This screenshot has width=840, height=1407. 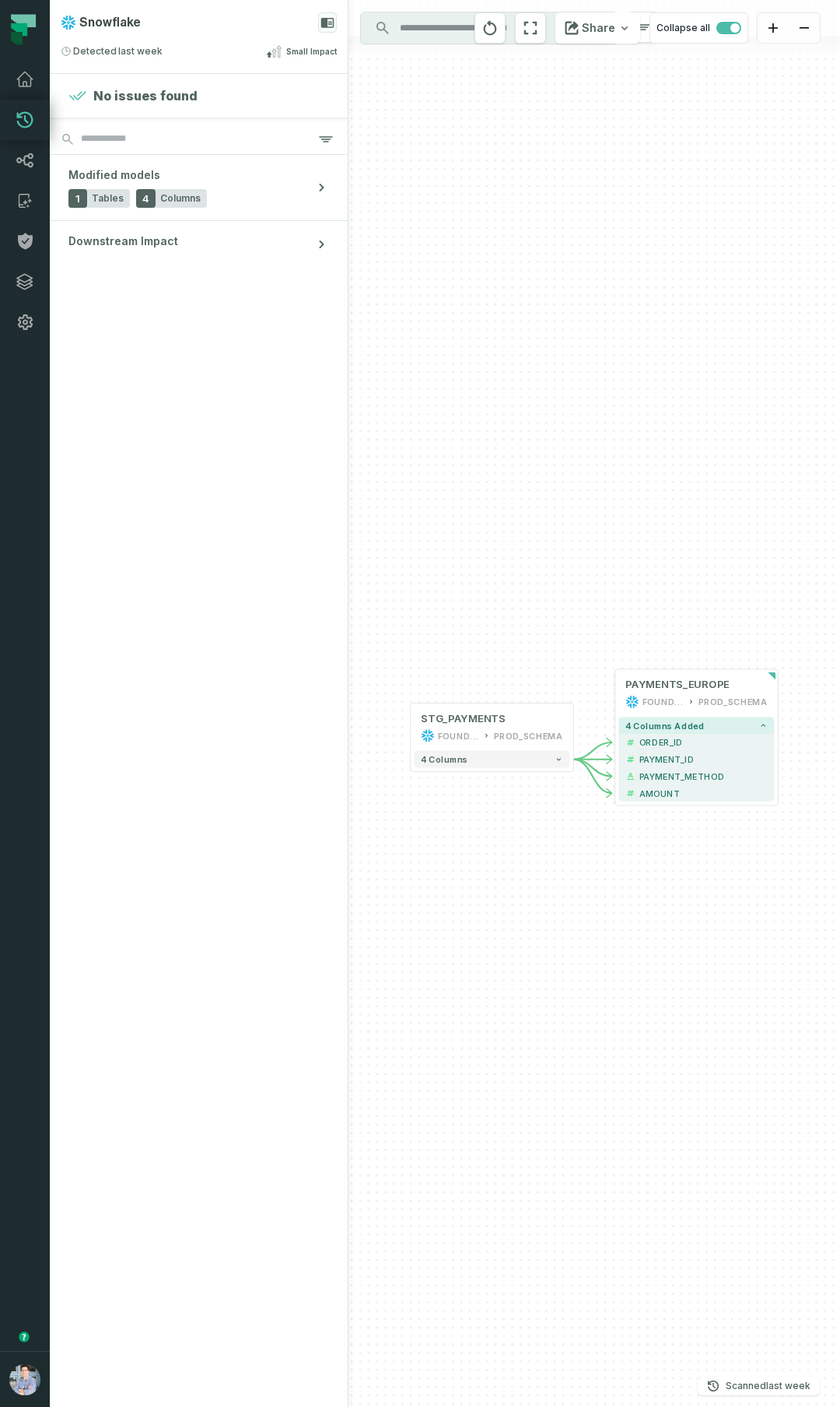 I want to click on span: PAYMENT_ID, so click(x=704, y=759).